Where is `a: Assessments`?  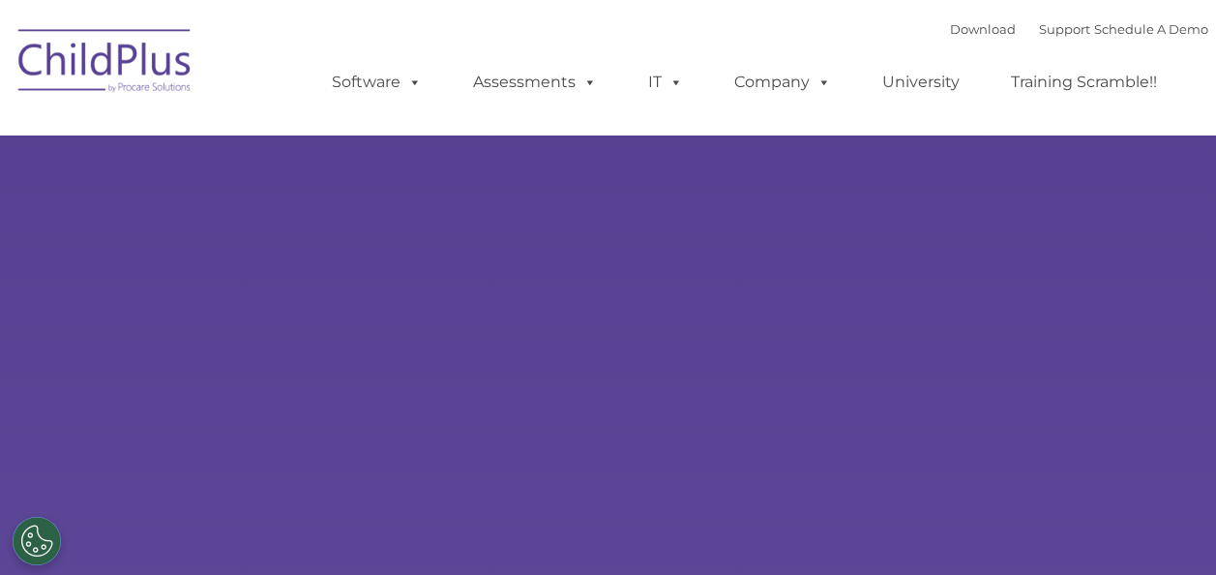 a: Assessments is located at coordinates (535, 82).